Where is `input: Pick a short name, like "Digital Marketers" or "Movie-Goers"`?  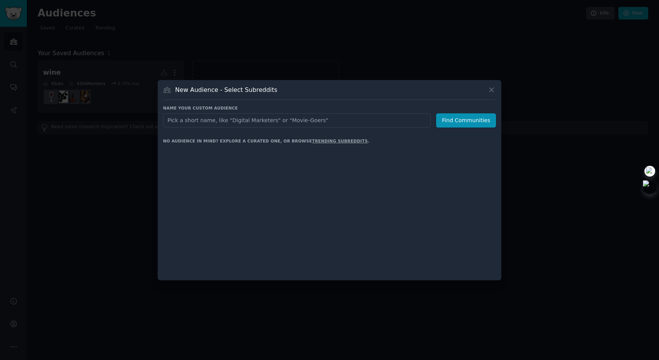 input: Pick a short name, like "Digital Marketers" or "Movie-Goers" is located at coordinates (297, 120).